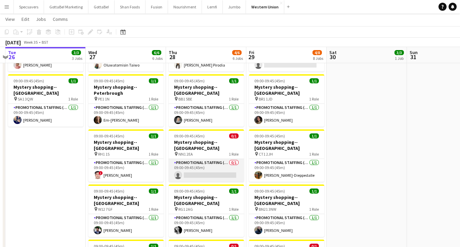 This screenshot has width=460, height=247. Describe the element at coordinates (104, 99) in the screenshot. I see `span: PE1 1N` at that location.